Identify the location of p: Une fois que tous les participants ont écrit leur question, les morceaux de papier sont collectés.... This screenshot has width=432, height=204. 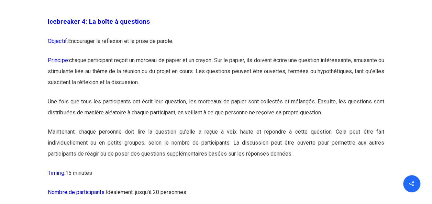
(216, 111).